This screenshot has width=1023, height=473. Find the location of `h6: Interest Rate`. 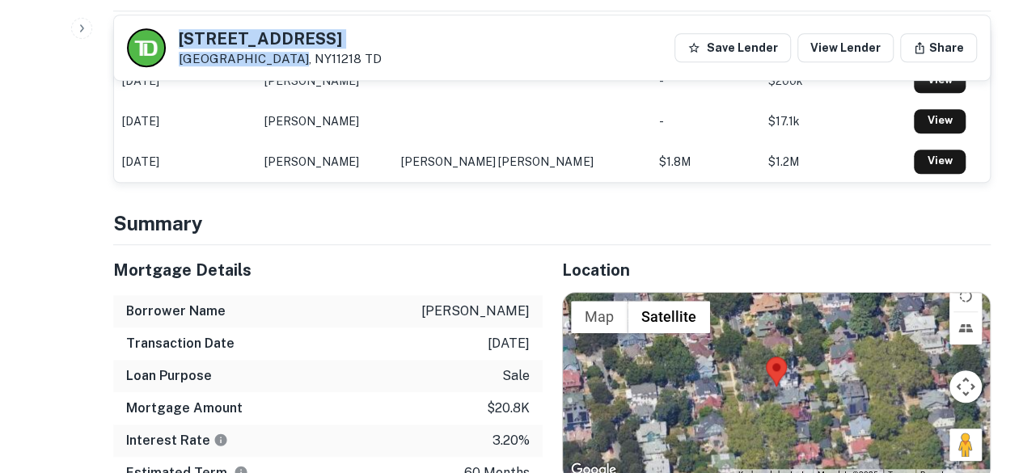

h6: Interest Rate is located at coordinates (177, 441).